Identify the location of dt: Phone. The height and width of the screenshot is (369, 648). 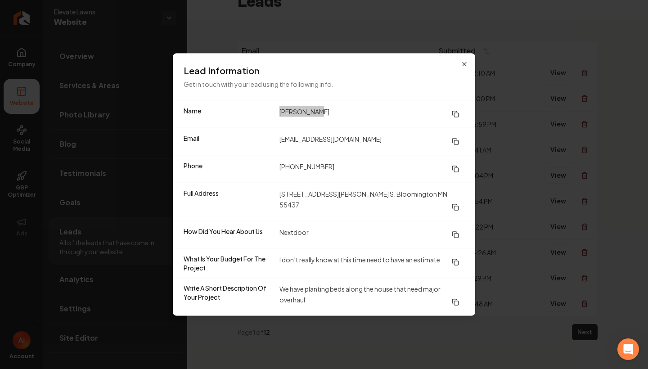
(228, 169).